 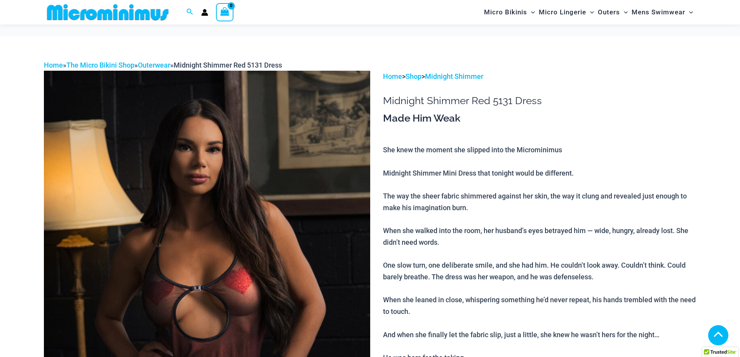 I want to click on img: MM SHOP LOGO FLAT, so click(x=108, y=12).